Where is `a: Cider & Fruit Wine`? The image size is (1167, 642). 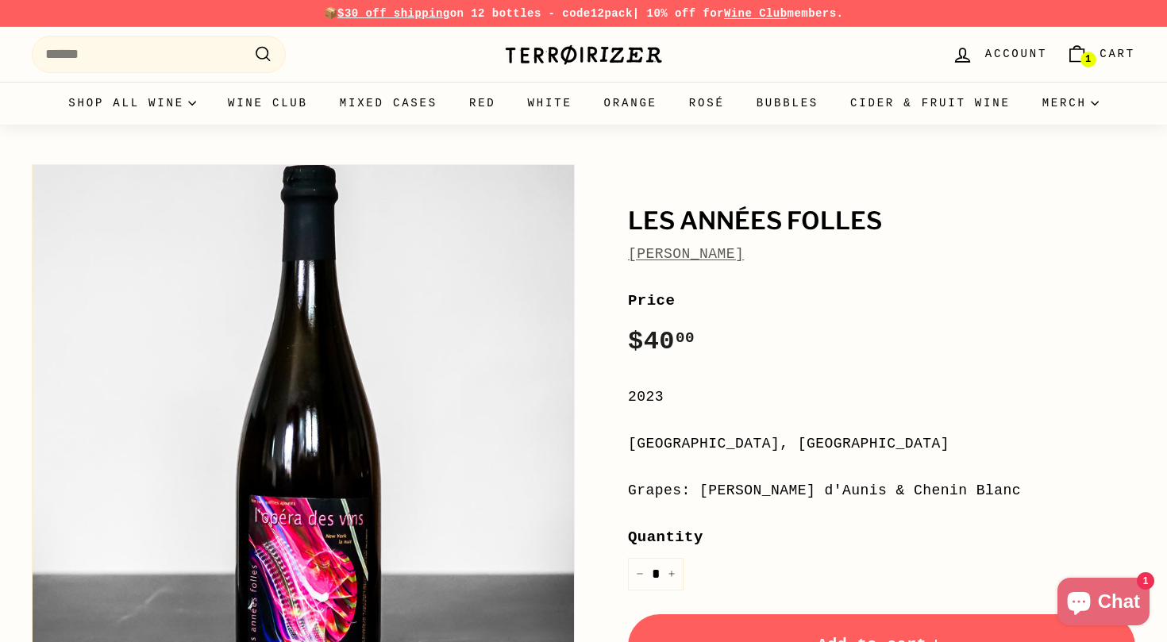
a: Cider & Fruit Wine is located at coordinates (930, 103).